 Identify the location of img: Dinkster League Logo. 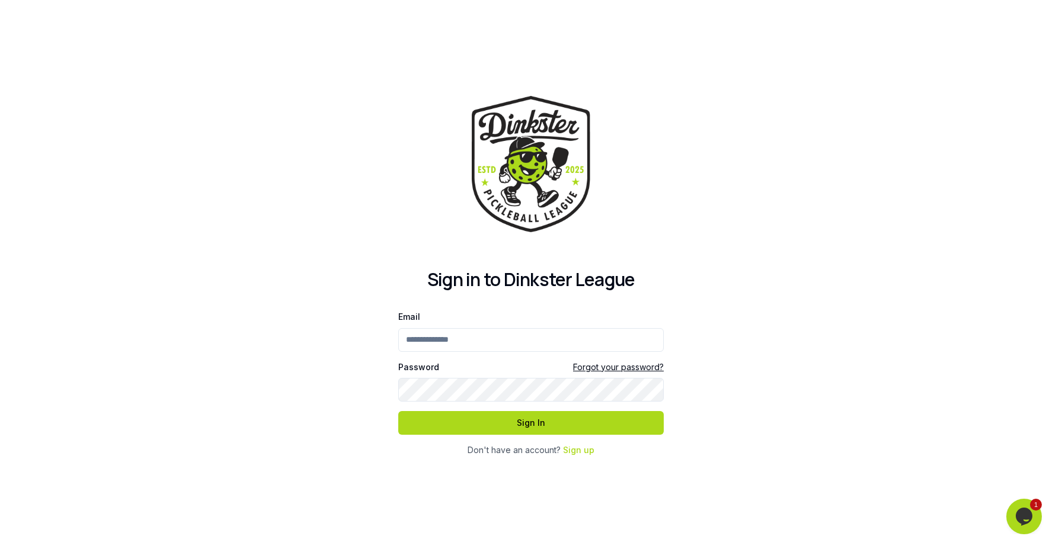
(531, 164).